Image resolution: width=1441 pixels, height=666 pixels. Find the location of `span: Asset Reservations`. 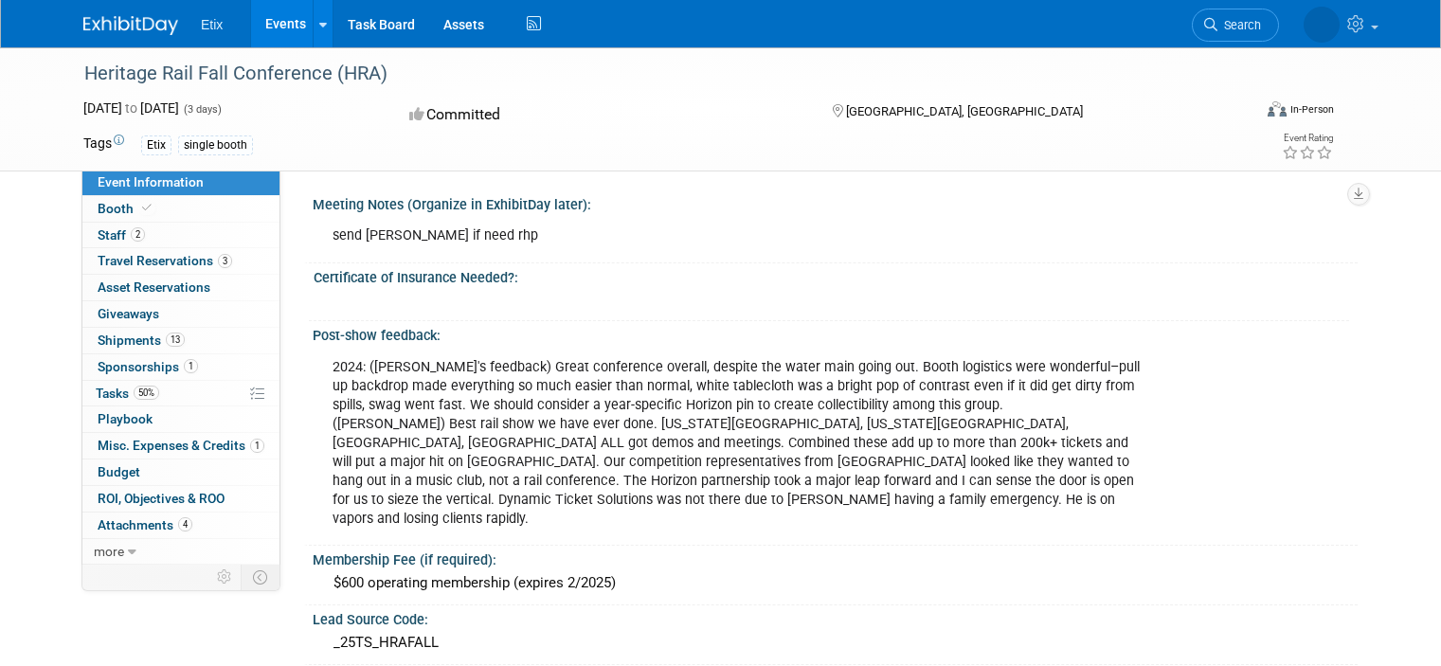

span: Asset Reservations is located at coordinates (153, 287).